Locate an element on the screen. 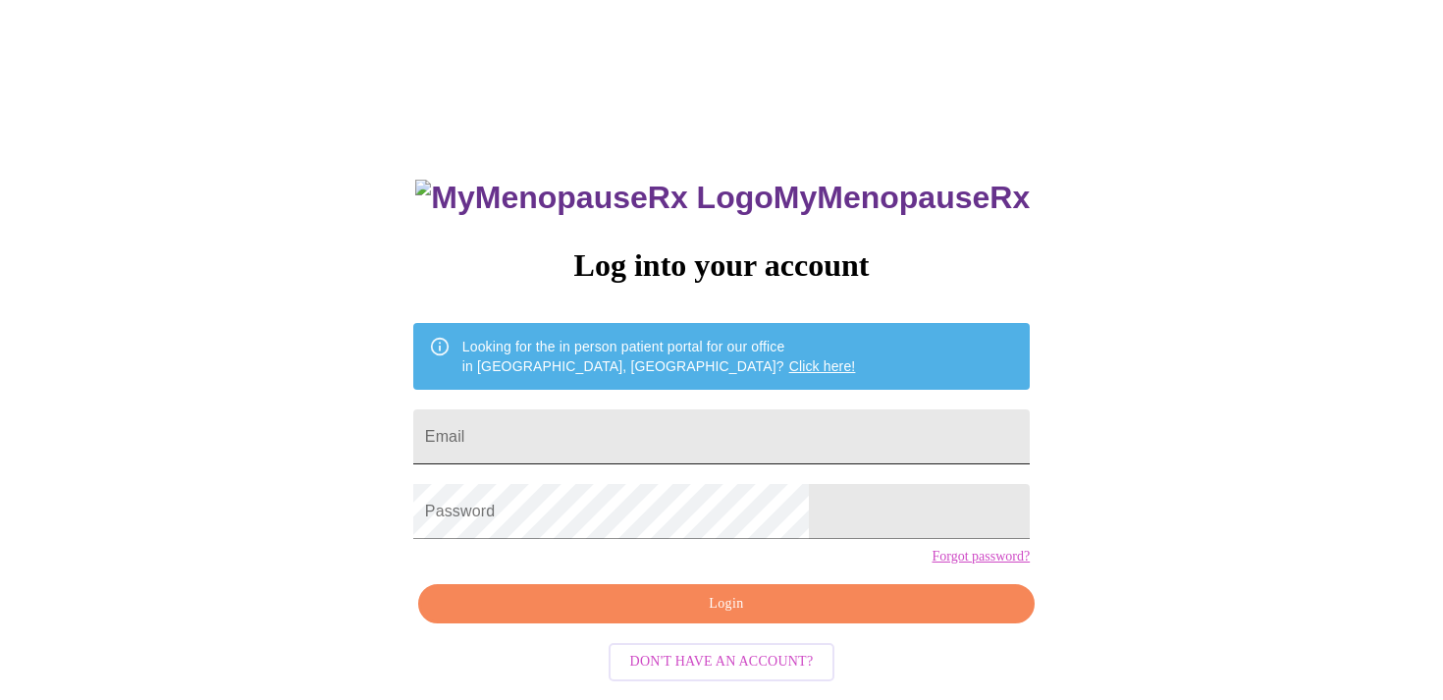 This screenshot has width=1443, height=700. span: Don't have an account? is located at coordinates (722, 662).